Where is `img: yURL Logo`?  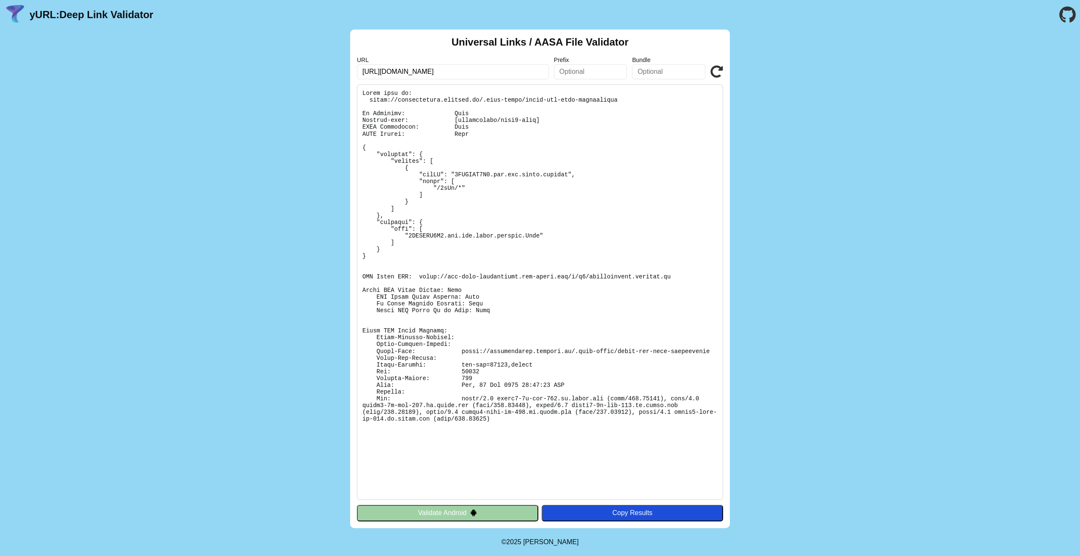 img: yURL Logo is located at coordinates (15, 15).